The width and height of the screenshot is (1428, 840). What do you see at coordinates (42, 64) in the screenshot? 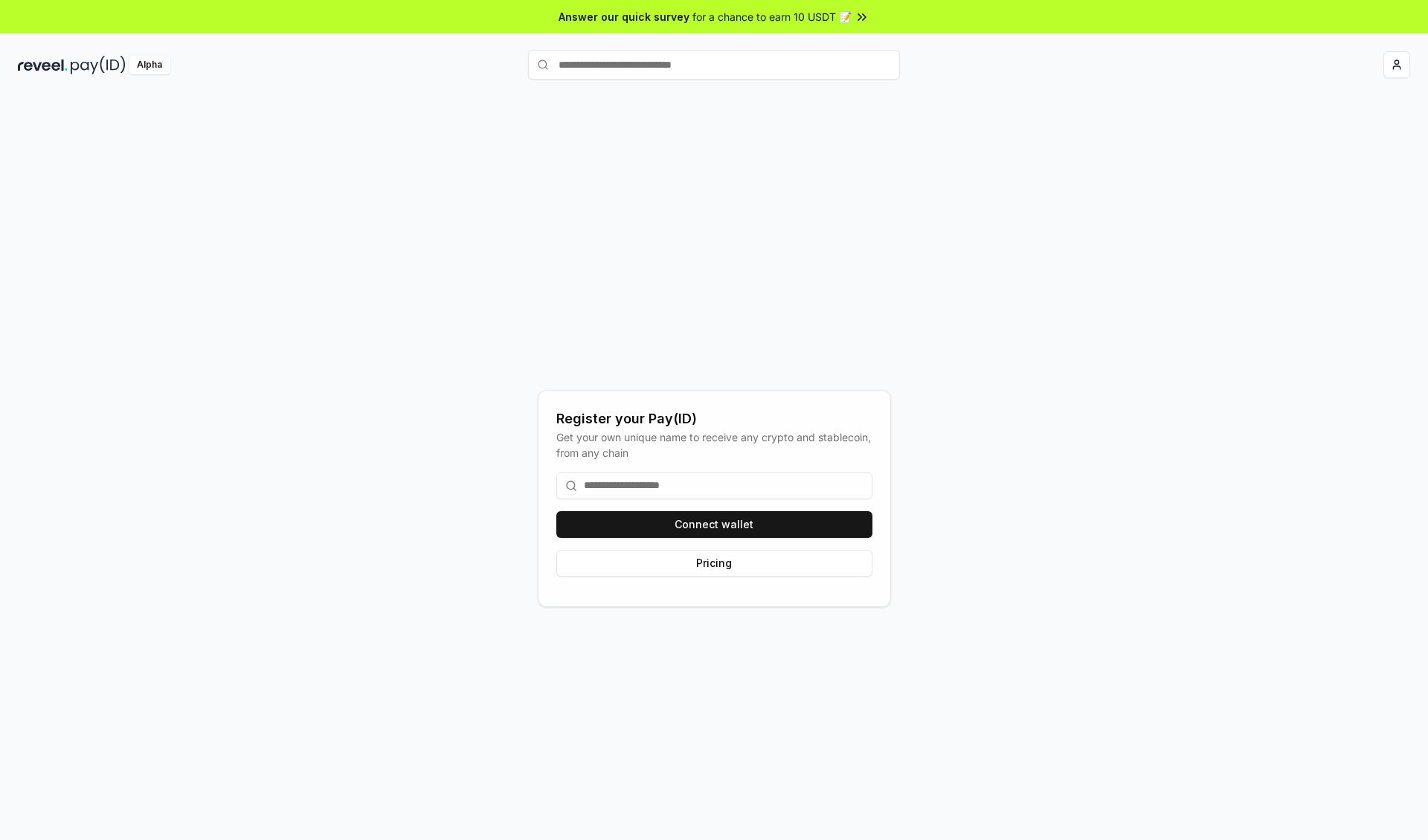
I see `img: reveel_dark` at bounding box center [42, 64].